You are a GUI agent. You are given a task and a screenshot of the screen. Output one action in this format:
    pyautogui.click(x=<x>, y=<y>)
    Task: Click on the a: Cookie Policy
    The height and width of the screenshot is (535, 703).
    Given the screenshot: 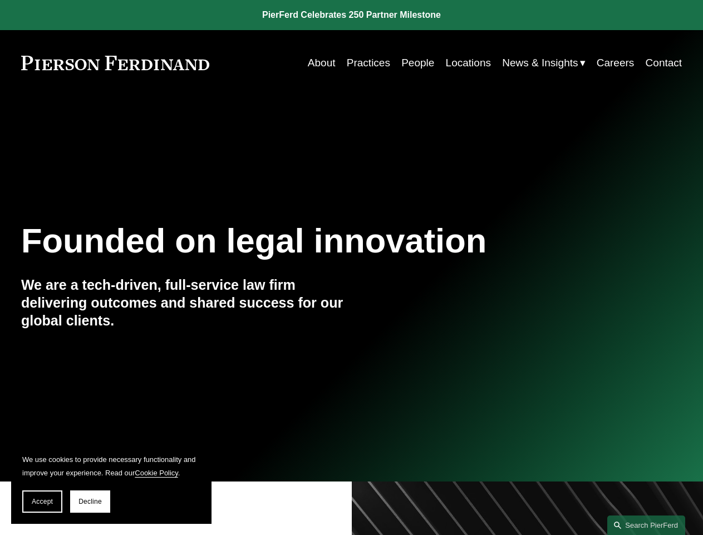 What is the action you would take?
    pyautogui.click(x=156, y=472)
    